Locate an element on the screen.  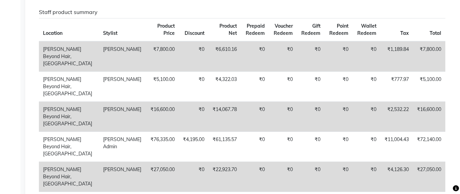
span: Voucher Redeem is located at coordinates (283, 29).